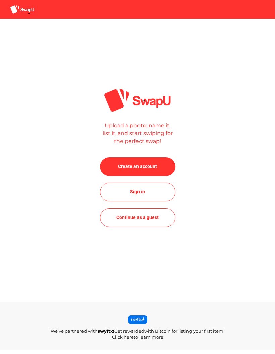 The image size is (275, 354). What do you see at coordinates (148, 337) in the screenshot?
I see `span: to learn more` at bounding box center [148, 337].